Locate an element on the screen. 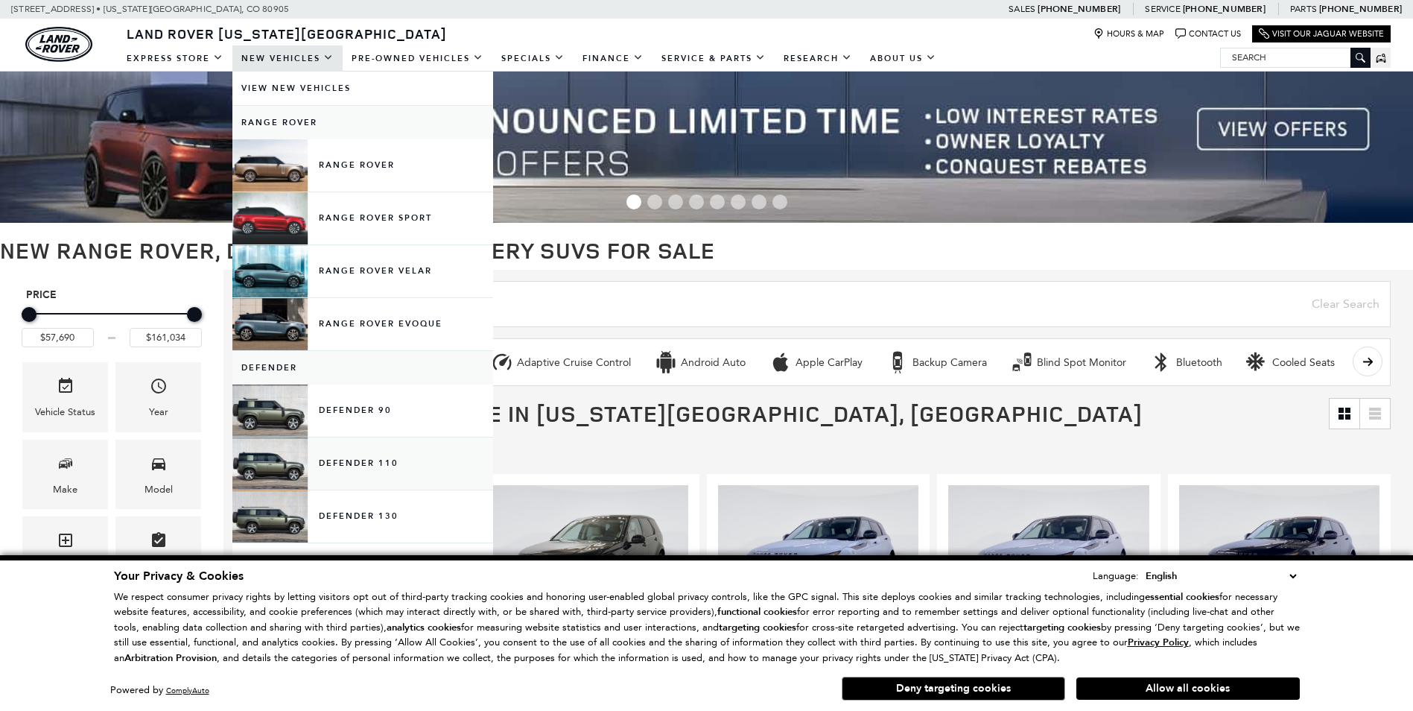  button: Adaptive Cruise ControlAdaptive Cruise Control is located at coordinates (561, 362).